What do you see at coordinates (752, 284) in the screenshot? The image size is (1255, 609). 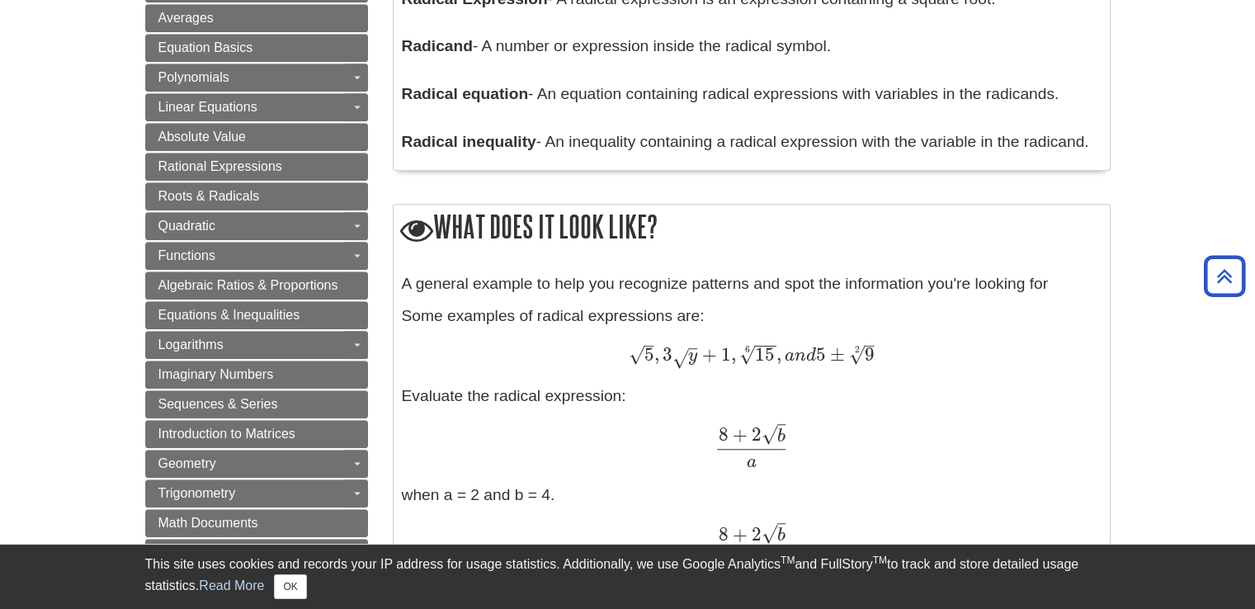 I see `p: A general example to help you recognize patterns and spot the information you're looking for` at bounding box center [752, 284].